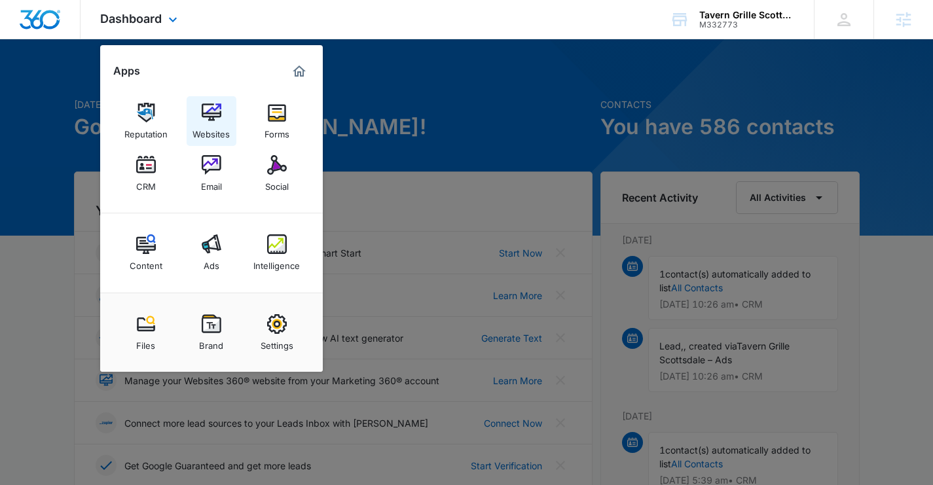  Describe the element at coordinates (212, 263) in the screenshot. I see `div: Ads` at that location.